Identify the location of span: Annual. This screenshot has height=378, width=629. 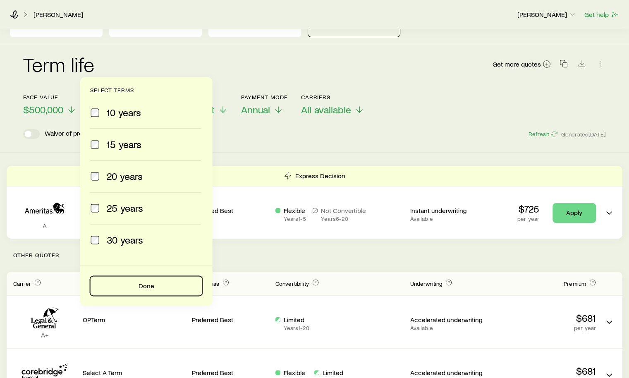
(256, 110).